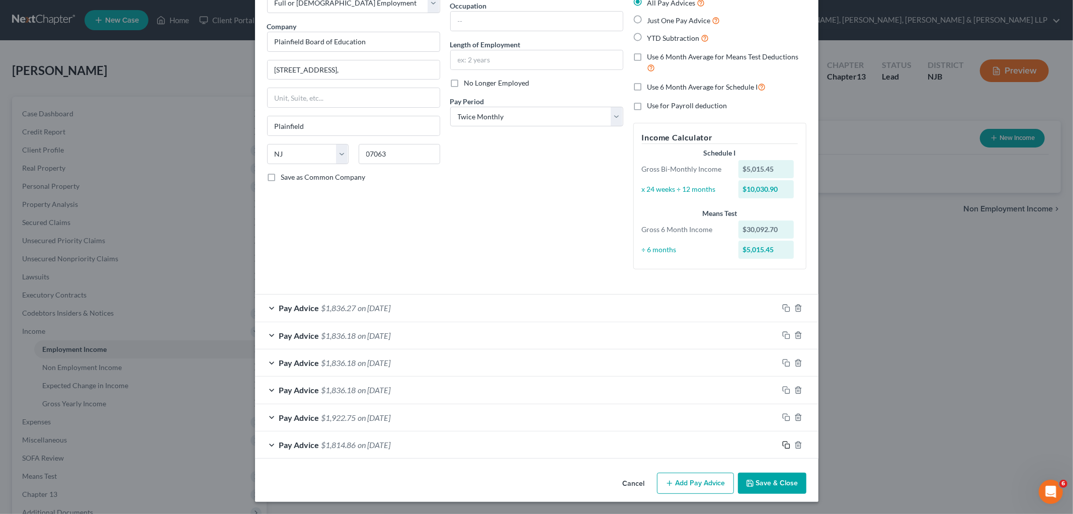 This screenshot has height=514, width=1073. I want to click on label: Length of Employment, so click(486, 44).